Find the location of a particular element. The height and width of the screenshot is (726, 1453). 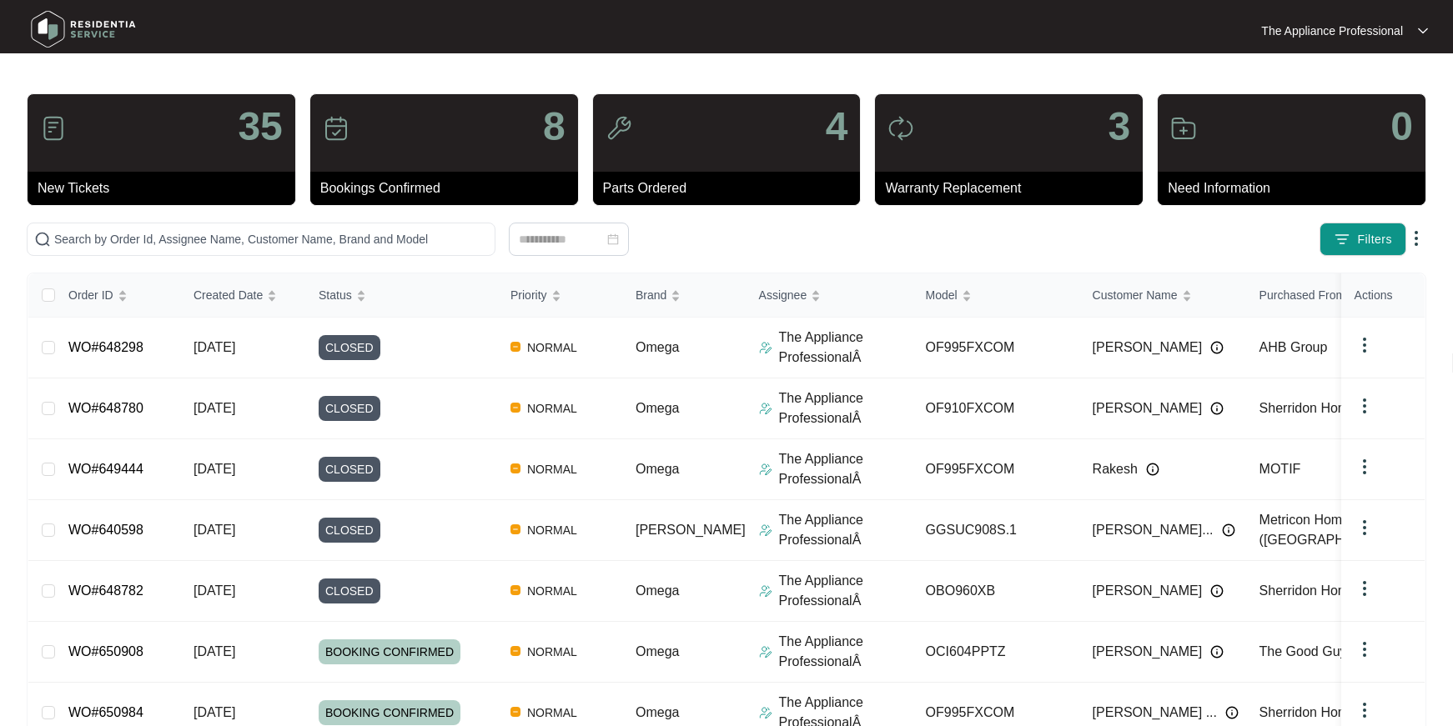

a: WO#648782 is located at coordinates (106, 590).